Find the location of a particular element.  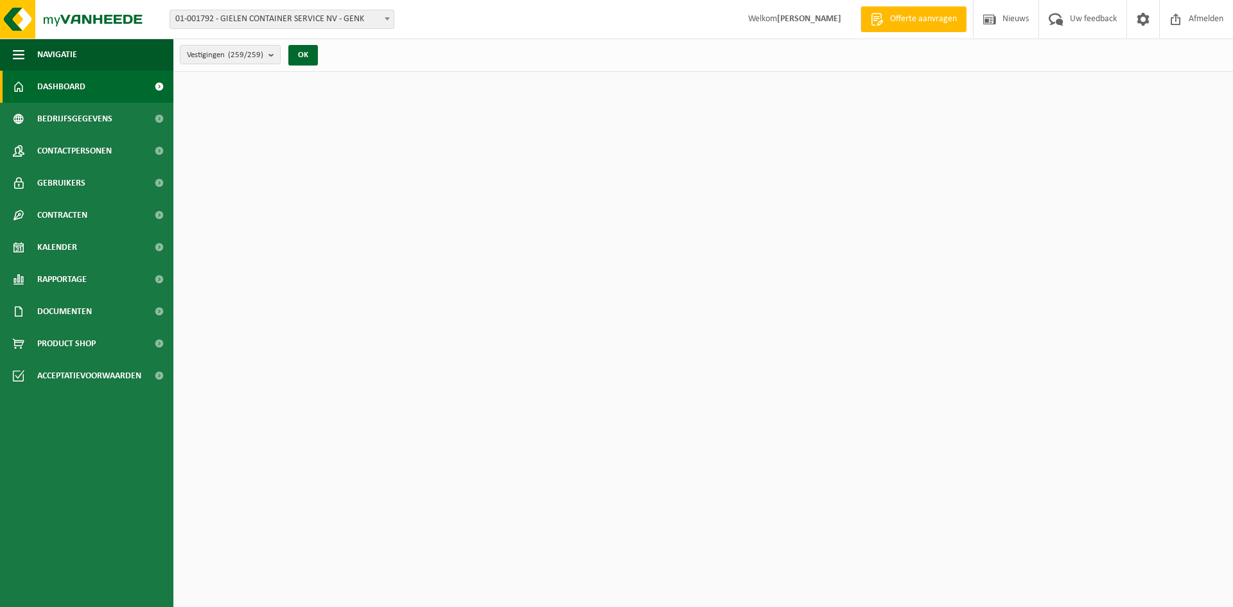

count: (259/259) is located at coordinates (245, 55).